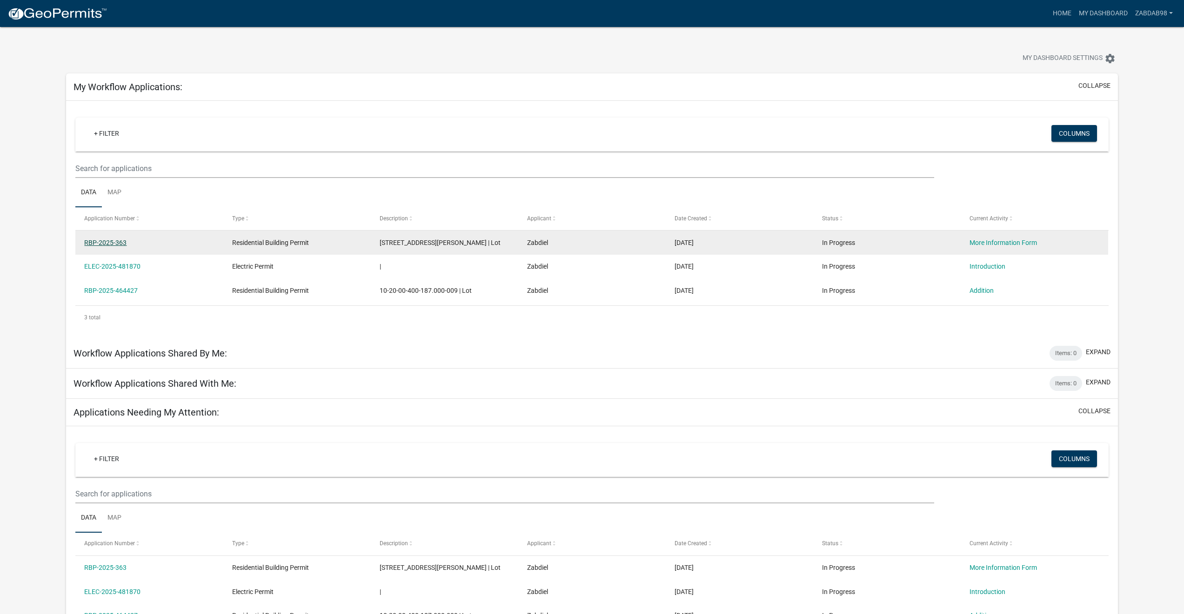  Describe the element at coordinates (150, 354) in the screenshot. I see `h5: Workflow Applications Shared By Me:` at that location.